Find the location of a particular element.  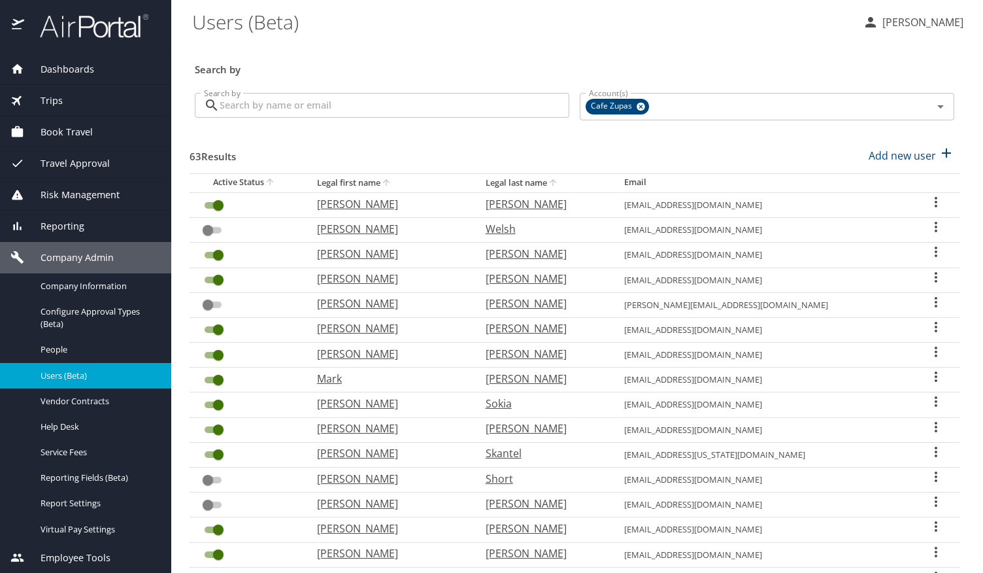

span: Report Settings is located at coordinates (98, 503).